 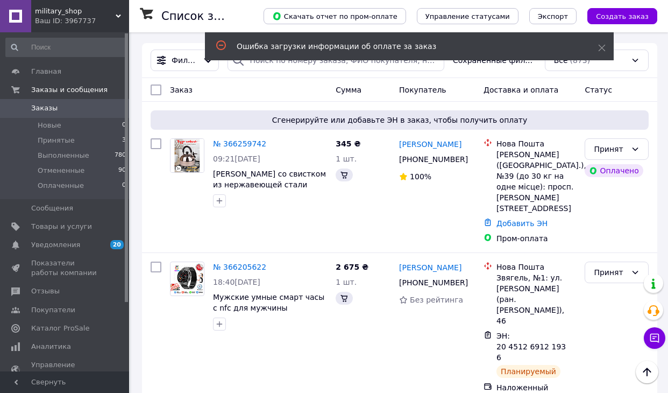 What do you see at coordinates (61, 171) in the screenshot?
I see `span: Отмененные` at bounding box center [61, 171].